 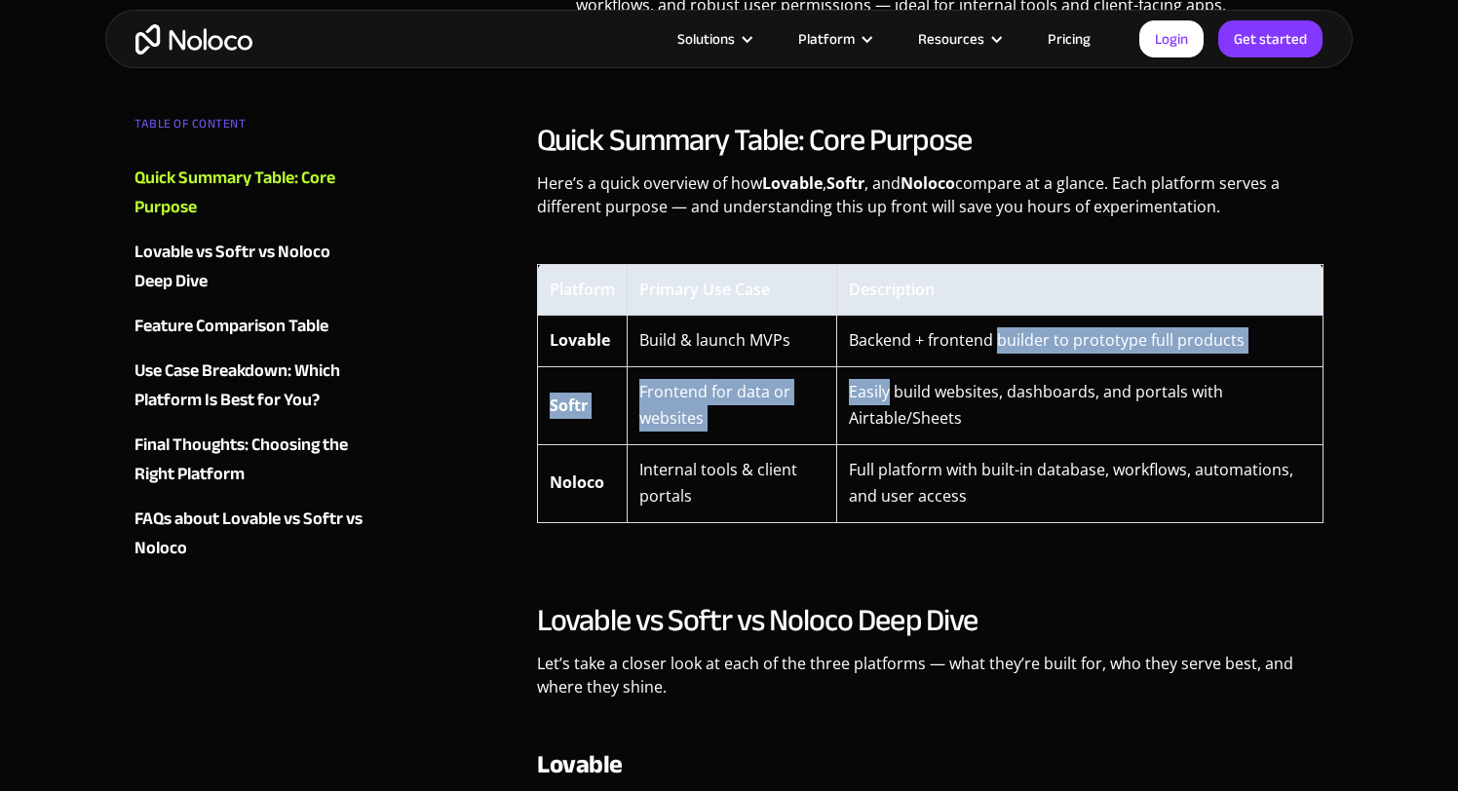 What do you see at coordinates (1171, 39) in the screenshot?
I see `a: Login` at bounding box center [1171, 39].